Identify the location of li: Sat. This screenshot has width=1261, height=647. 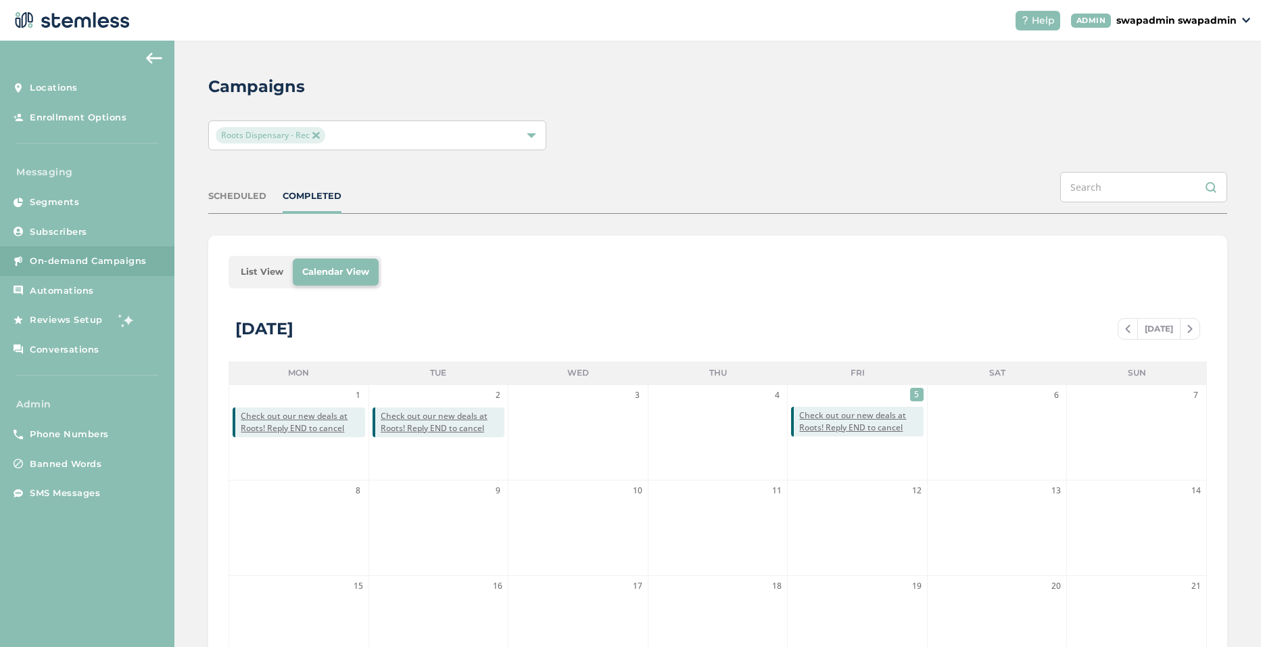
(998, 373).